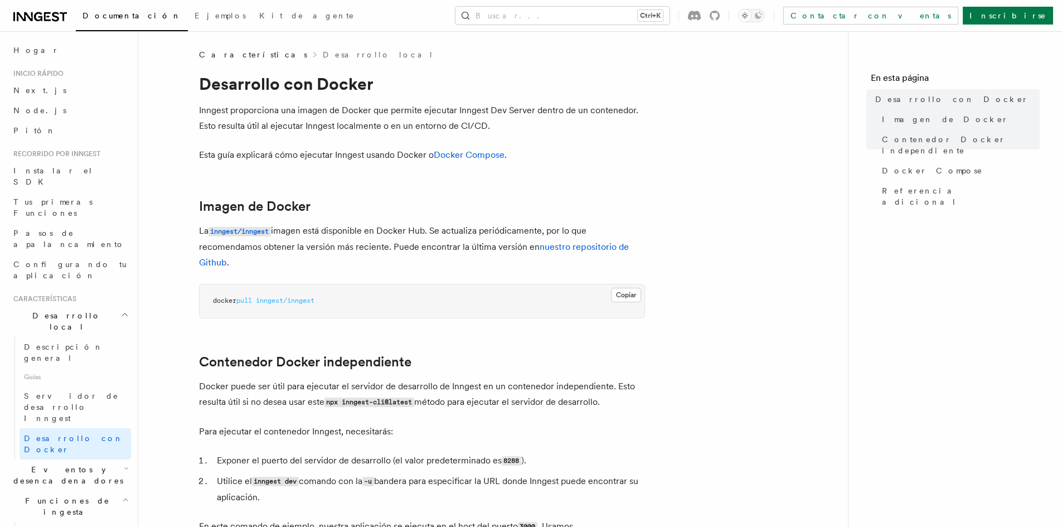 This screenshot has width=1062, height=527. Describe the element at coordinates (132, 16) in the screenshot. I see `font: Documentación` at that location.